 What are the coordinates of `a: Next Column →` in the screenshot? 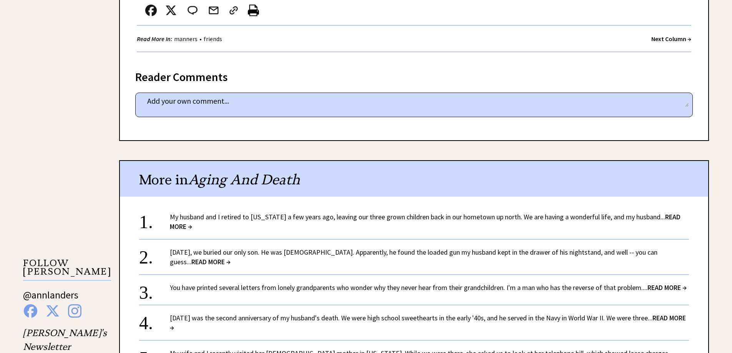 It's located at (672, 39).